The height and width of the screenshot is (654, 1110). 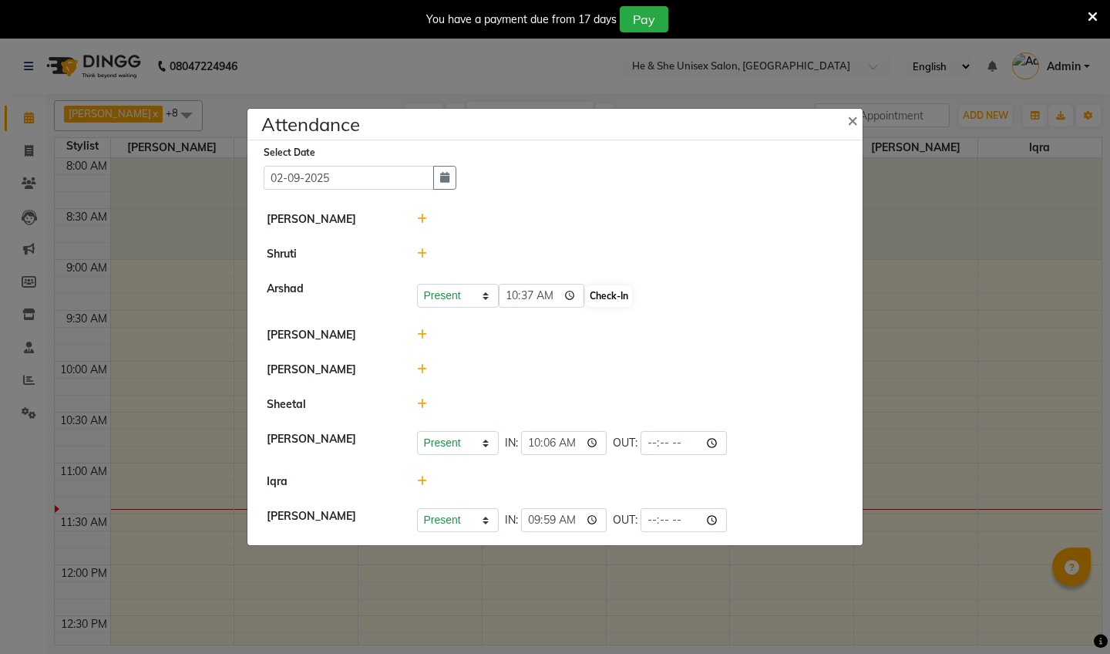 I want to click on label: Select Date, so click(x=289, y=153).